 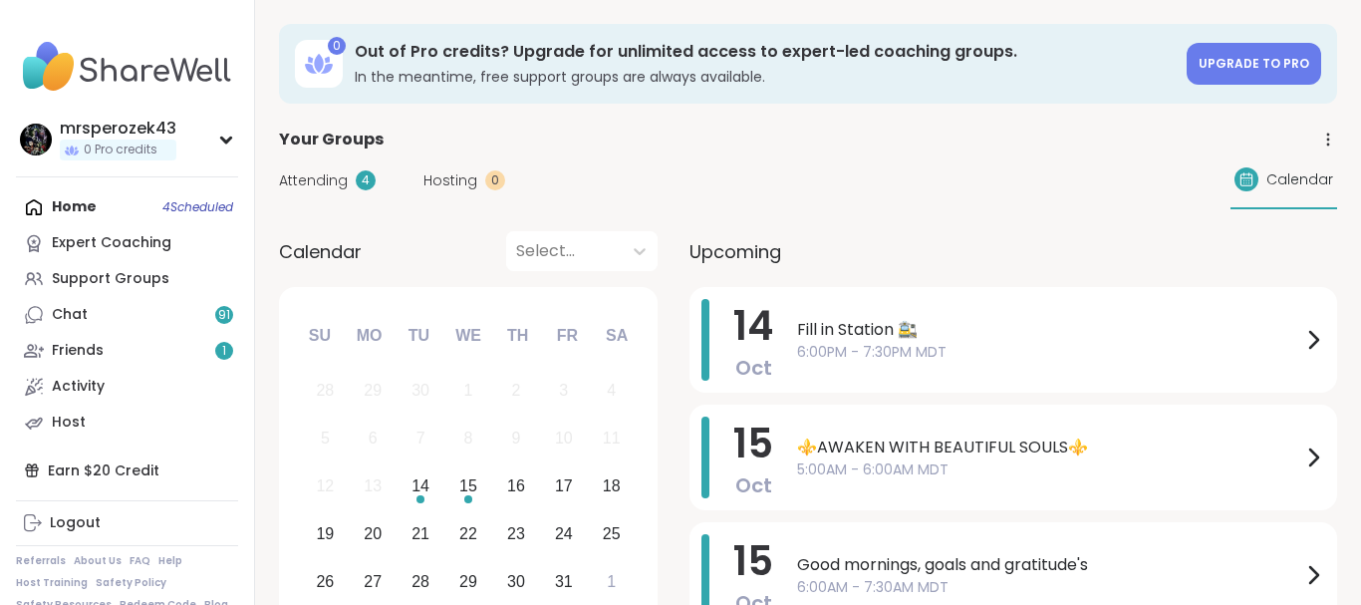 I want to click on div: 29, so click(x=373, y=390).